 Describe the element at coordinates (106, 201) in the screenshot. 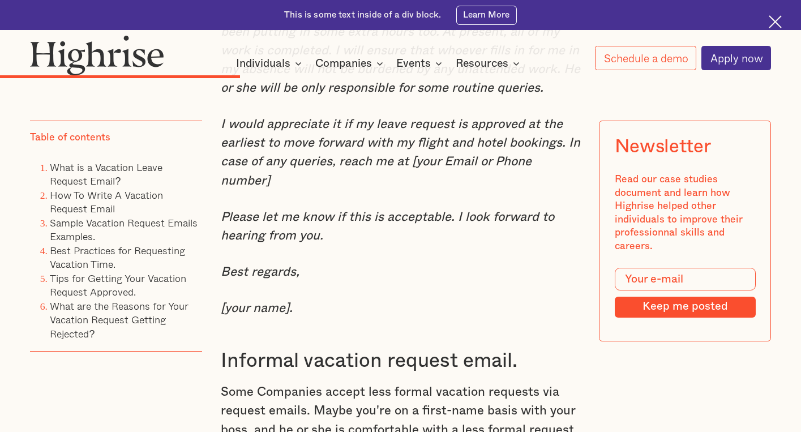

I see `a: How To Write A Vacation Request Email` at that location.